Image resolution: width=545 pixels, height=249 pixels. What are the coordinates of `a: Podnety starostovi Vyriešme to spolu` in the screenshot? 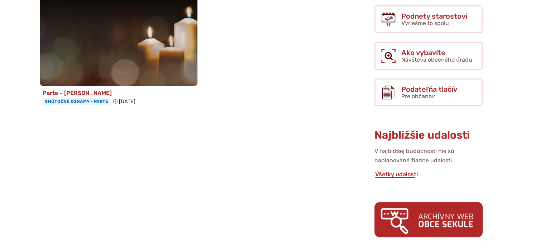 It's located at (428, 19).